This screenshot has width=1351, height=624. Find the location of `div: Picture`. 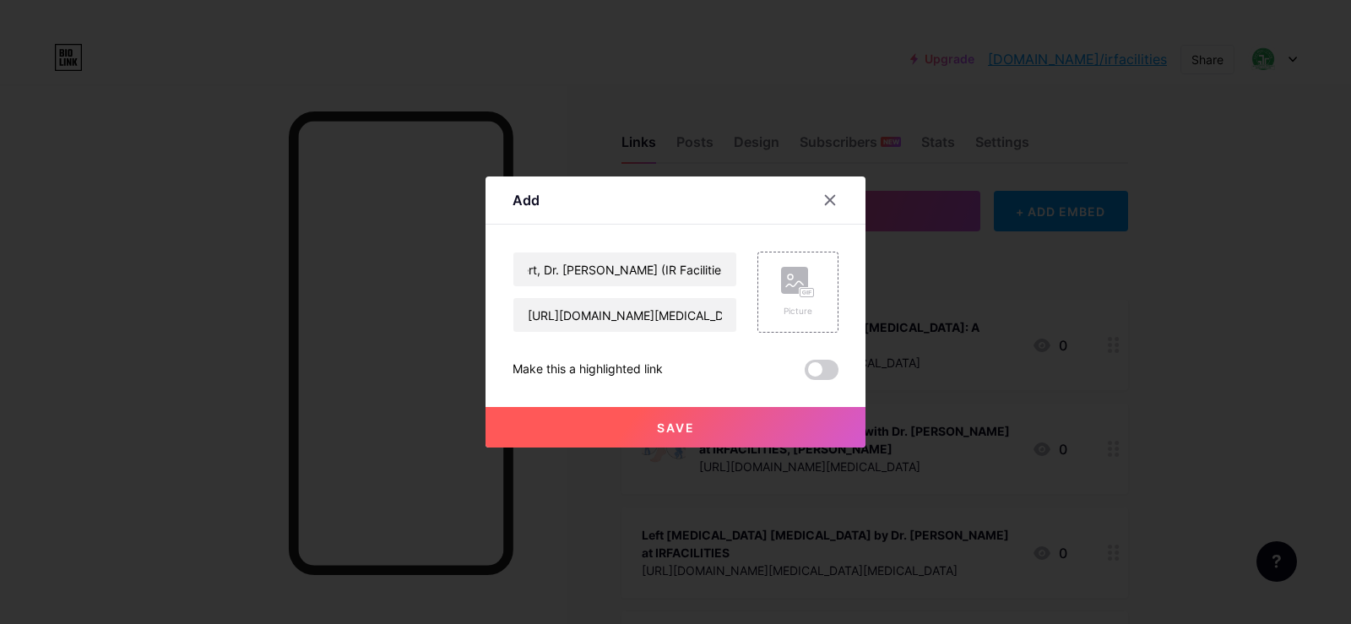

div: Picture is located at coordinates (798, 311).